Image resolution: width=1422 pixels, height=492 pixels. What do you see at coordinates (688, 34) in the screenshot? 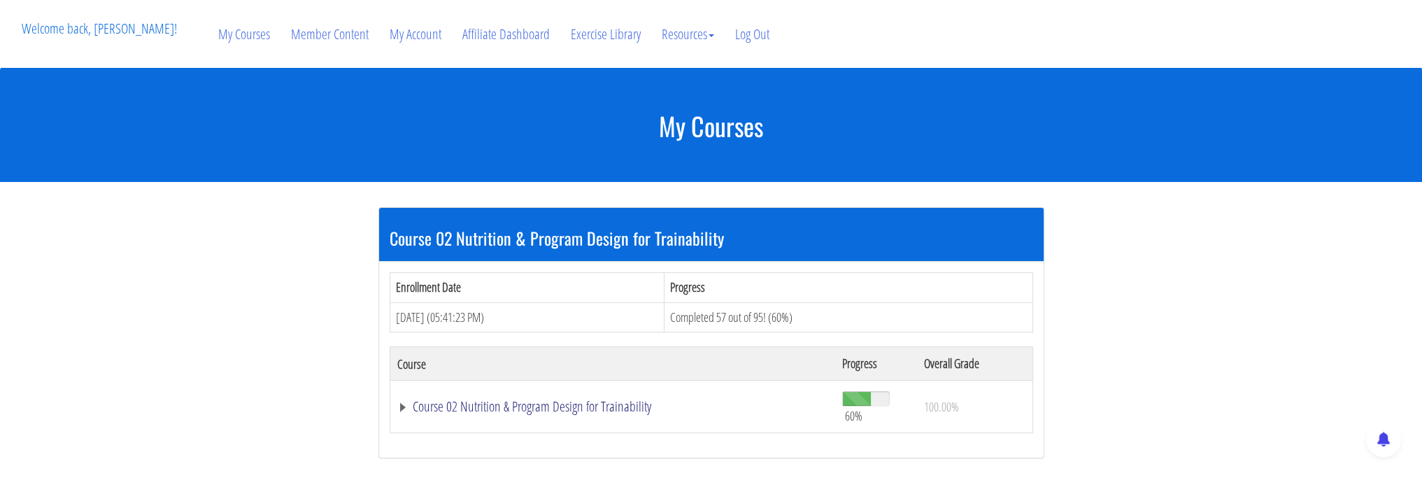
I see `a: Resources` at bounding box center [688, 34].